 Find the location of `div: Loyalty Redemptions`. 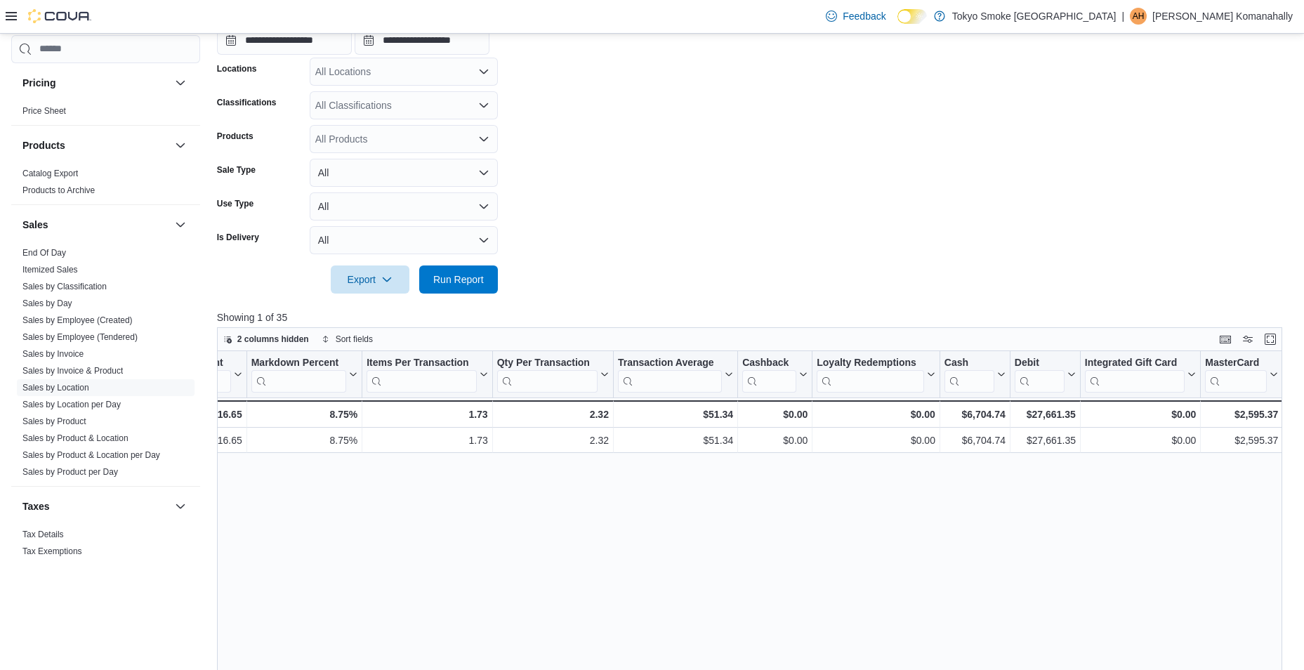

div: Loyalty Redemptions is located at coordinates (870, 362).